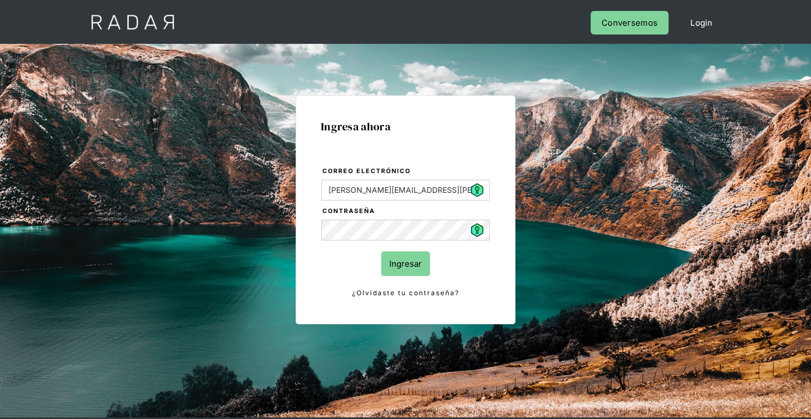  What do you see at coordinates (406, 172) in the screenshot?
I see `label: Correo electrónico` at bounding box center [406, 172].